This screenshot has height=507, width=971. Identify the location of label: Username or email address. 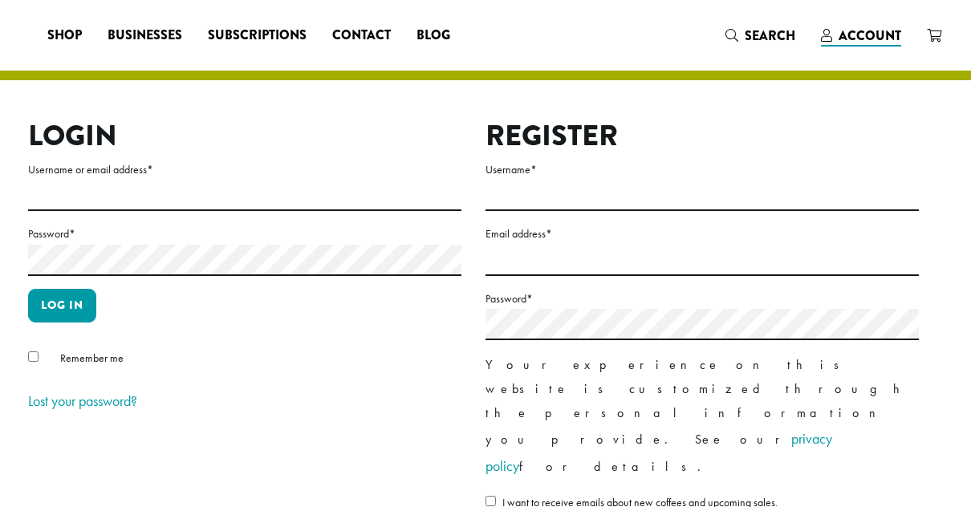
(245, 169).